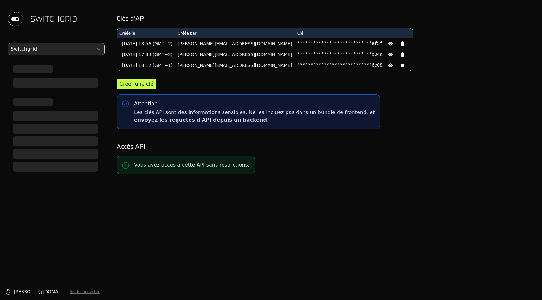  I want to click on th: Créée par, so click(235, 33).